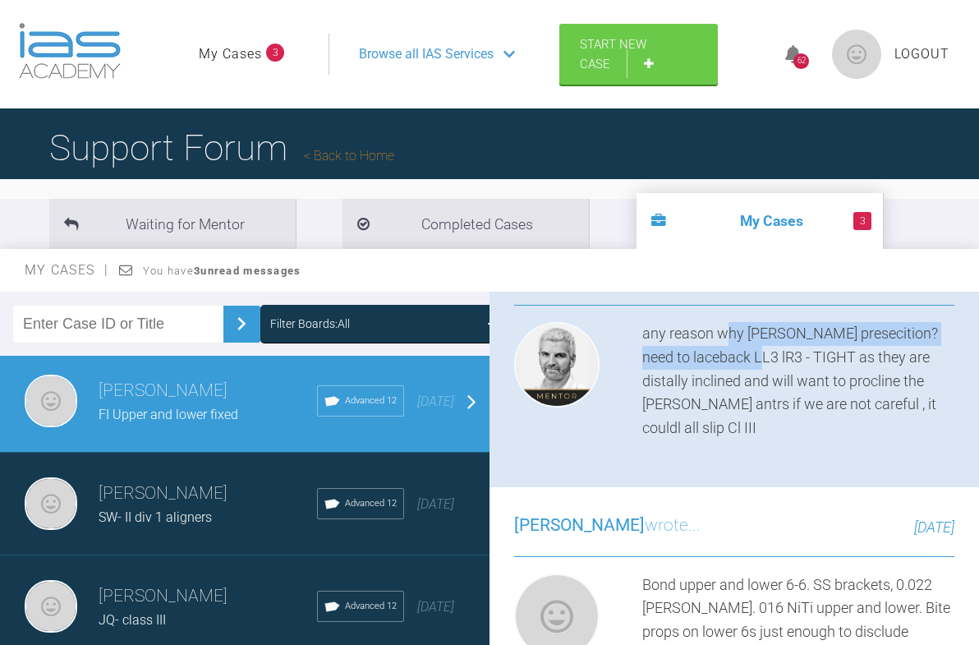 Image resolution: width=979 pixels, height=645 pixels. I want to click on span: SW- II div 1 aligners, so click(155, 517).